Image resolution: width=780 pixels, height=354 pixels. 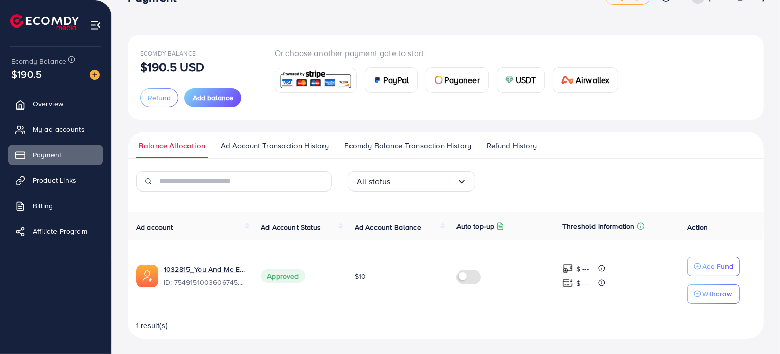 What do you see at coordinates (697, 227) in the screenshot?
I see `span: Action` at bounding box center [697, 227].